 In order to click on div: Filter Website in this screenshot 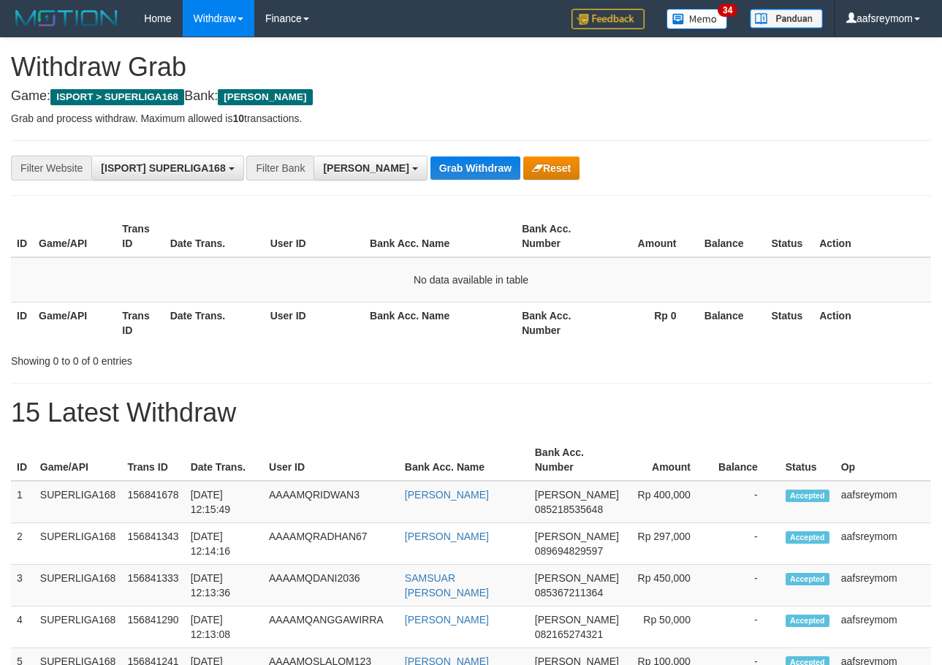, I will do `click(51, 168)`.